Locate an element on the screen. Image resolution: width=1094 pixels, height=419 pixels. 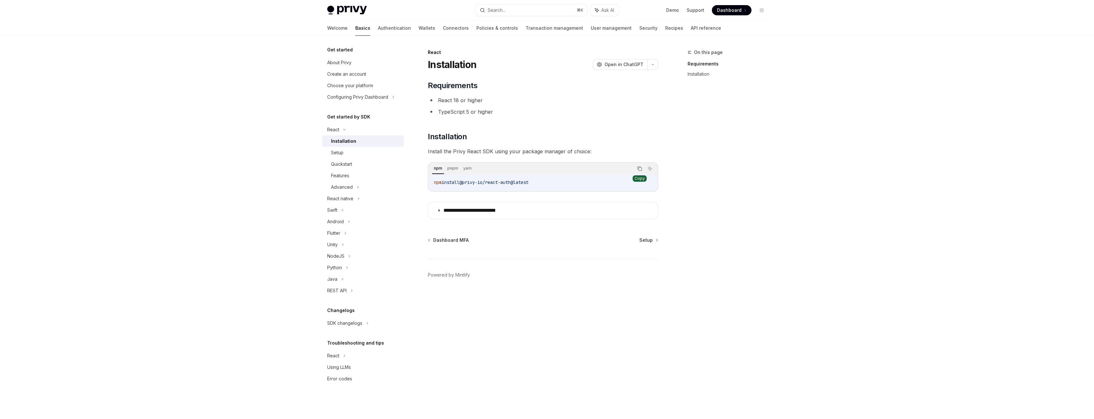
span: npm is located at coordinates (438, 182).